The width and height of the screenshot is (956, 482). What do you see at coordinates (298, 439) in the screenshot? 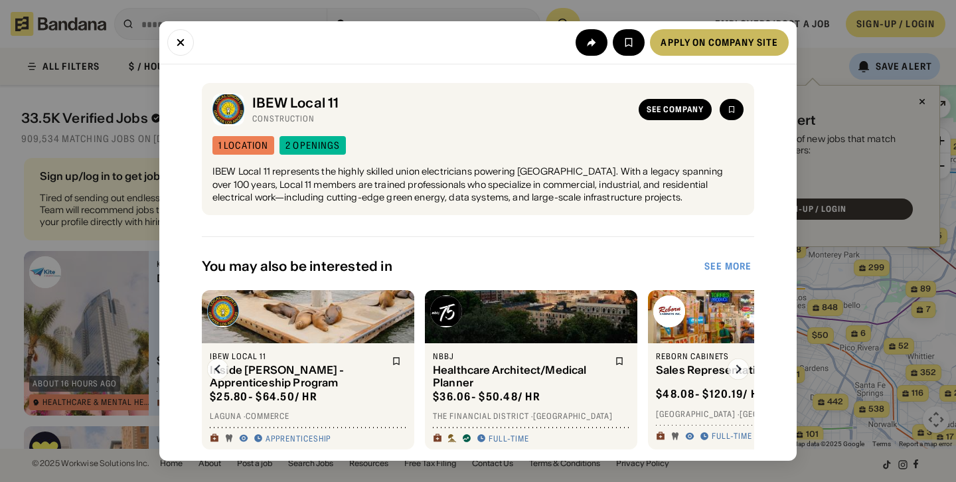
I see `div: Apprenticeship` at bounding box center [298, 439].